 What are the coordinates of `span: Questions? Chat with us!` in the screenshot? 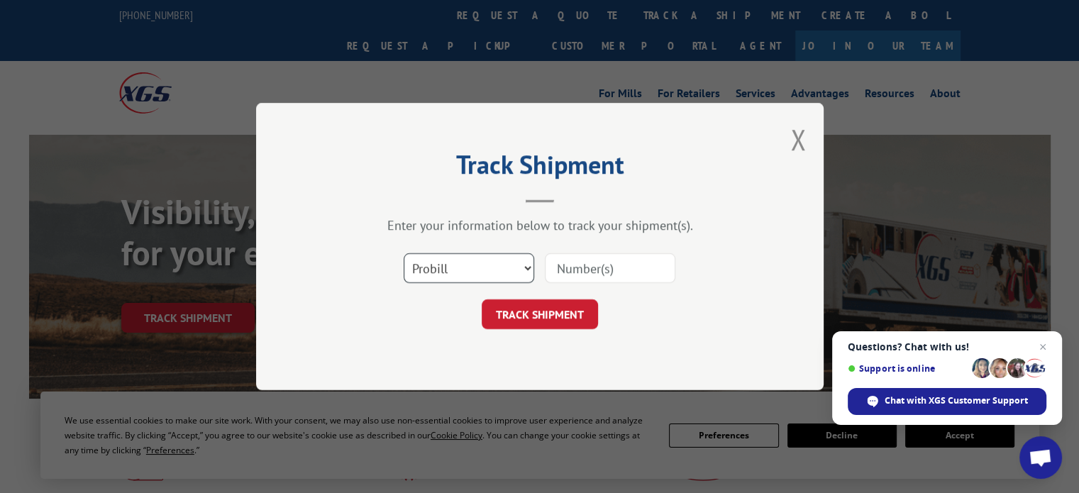 It's located at (947, 347).